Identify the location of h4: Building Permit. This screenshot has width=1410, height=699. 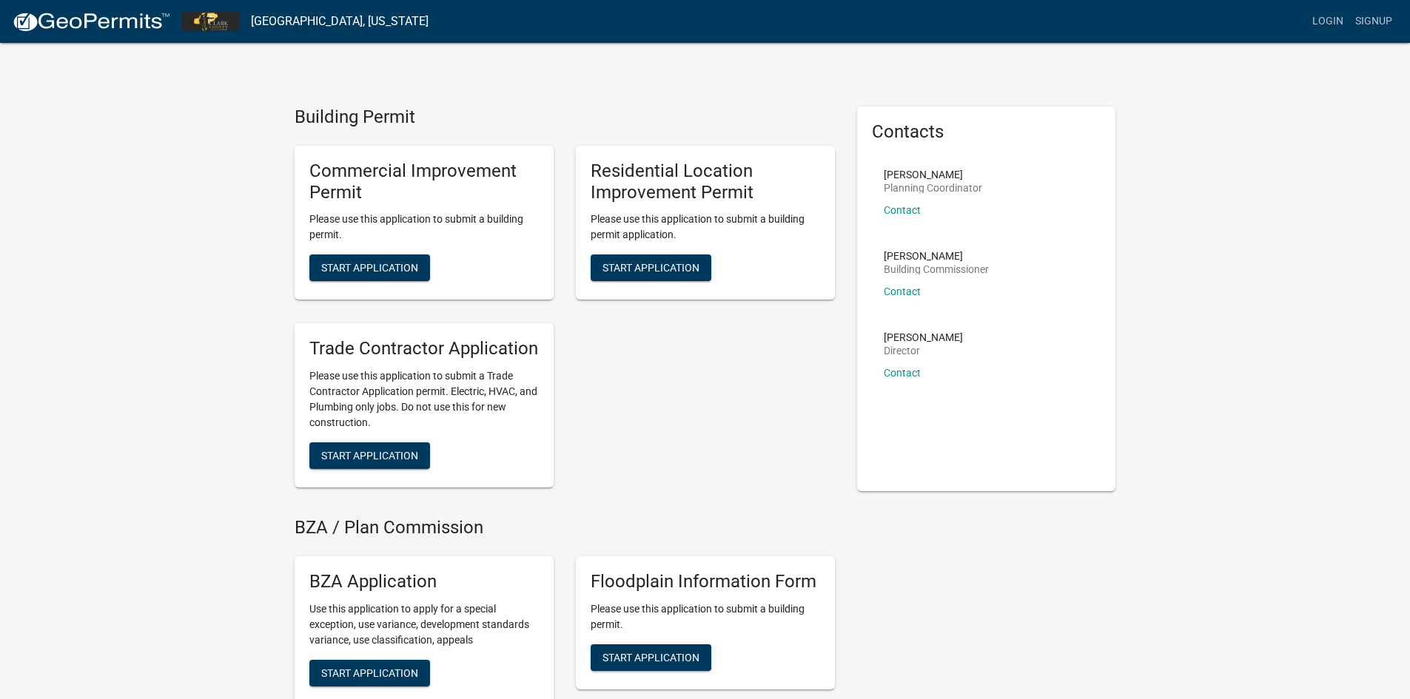
(565, 117).